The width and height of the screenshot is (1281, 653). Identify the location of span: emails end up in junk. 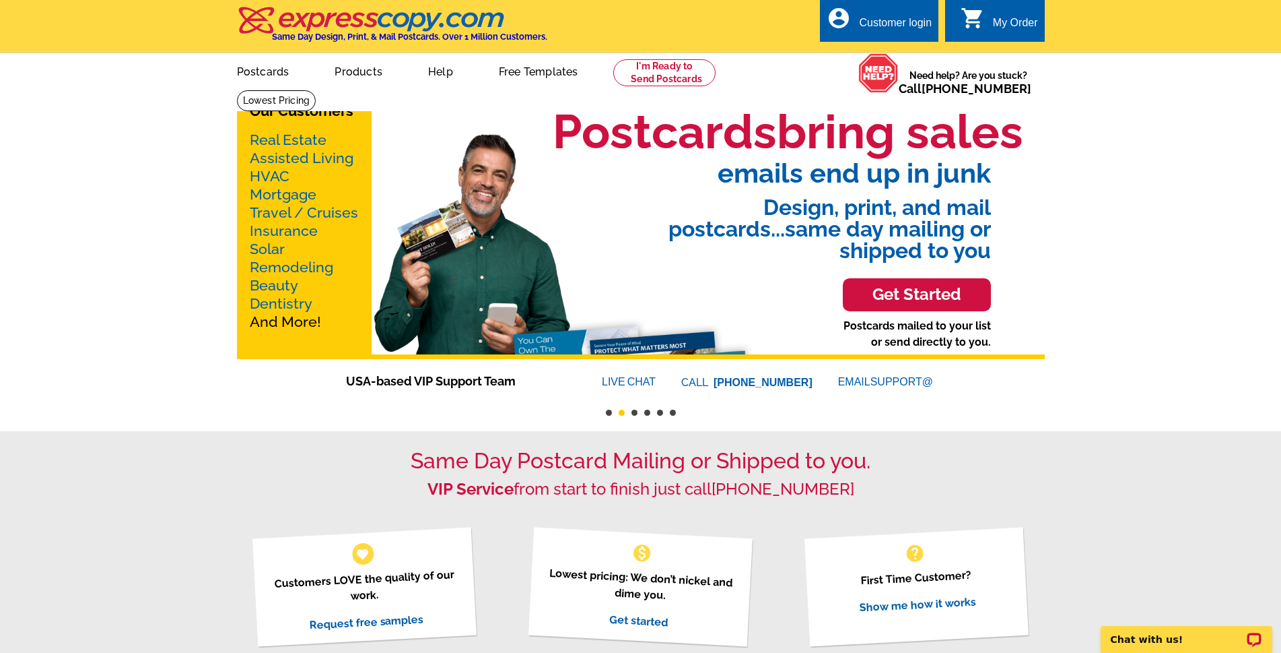
(756, 173).